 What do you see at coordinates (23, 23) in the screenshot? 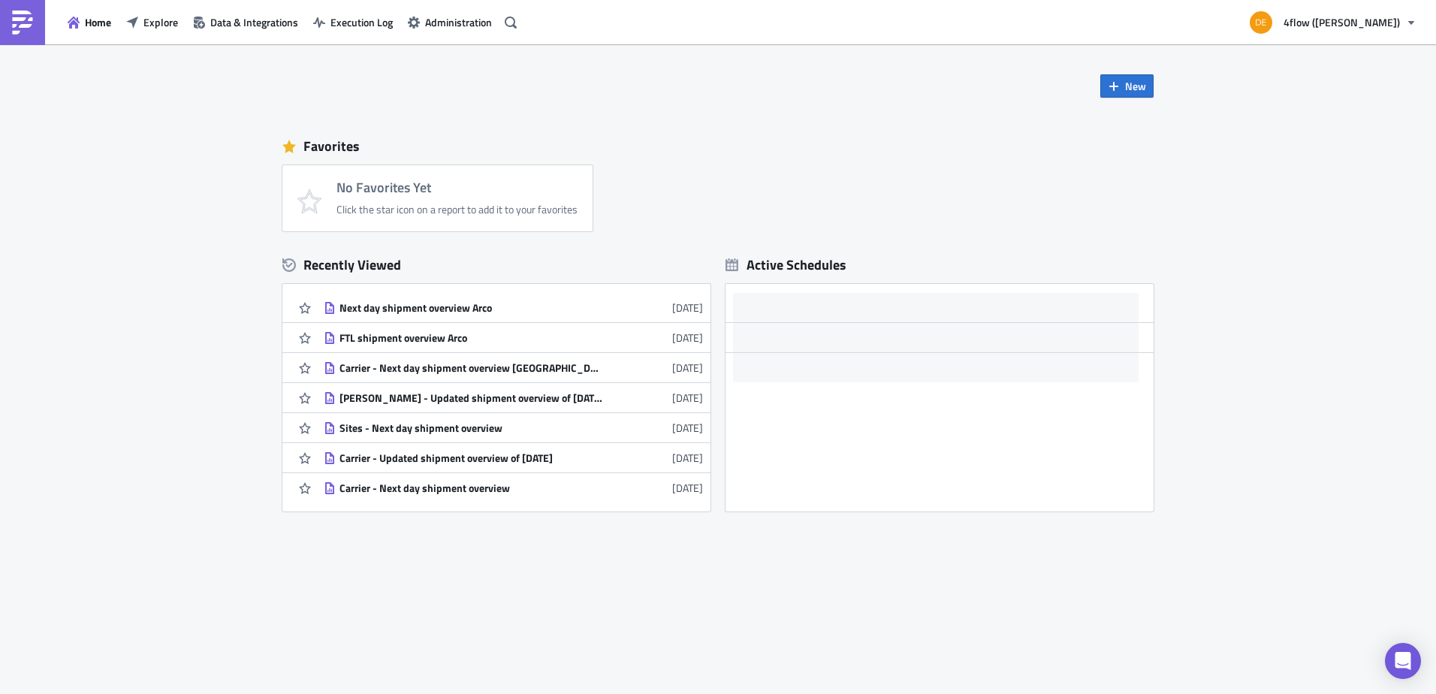
I see `img: PushMetrics` at bounding box center [23, 23].